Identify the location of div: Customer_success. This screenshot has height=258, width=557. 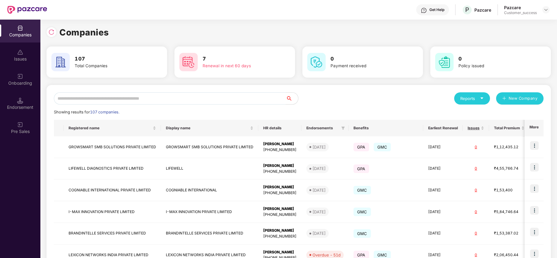
(520, 13).